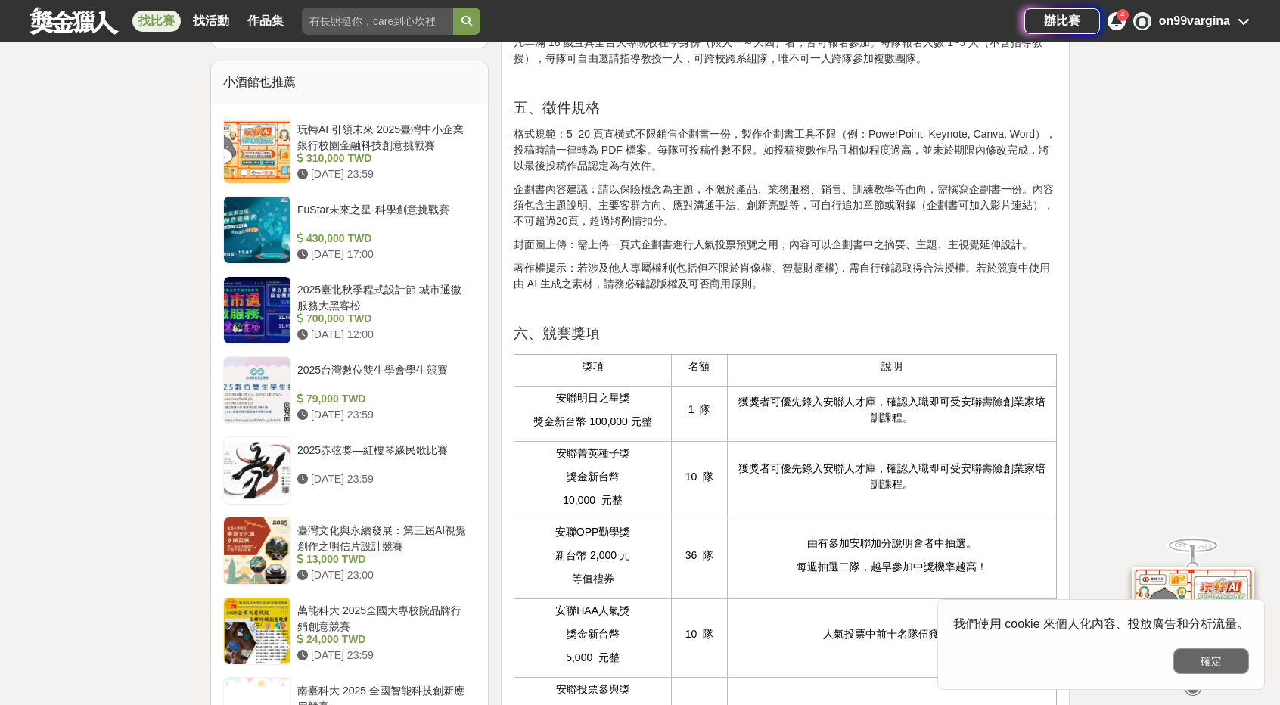 This screenshot has height=705, width=1280. Describe the element at coordinates (592, 579) in the screenshot. I see `p: 等值禮券` at that location.